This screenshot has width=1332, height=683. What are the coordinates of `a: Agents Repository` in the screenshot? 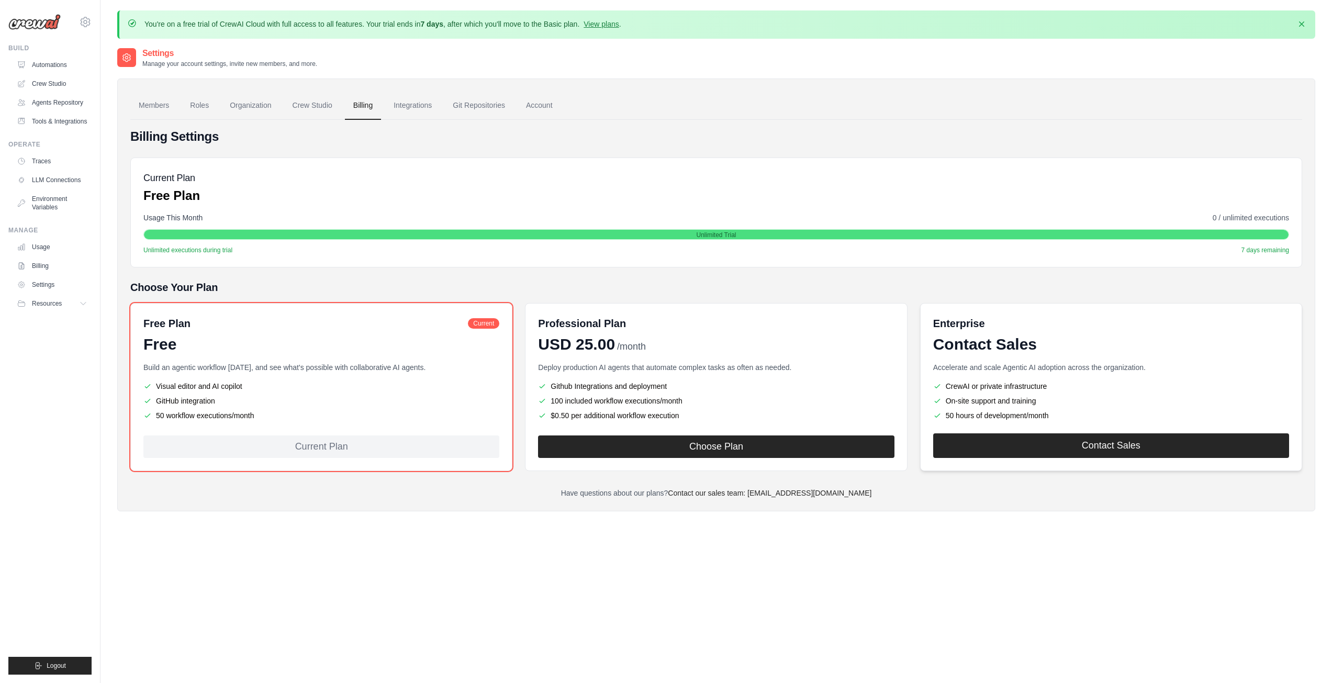 It's located at (52, 103).